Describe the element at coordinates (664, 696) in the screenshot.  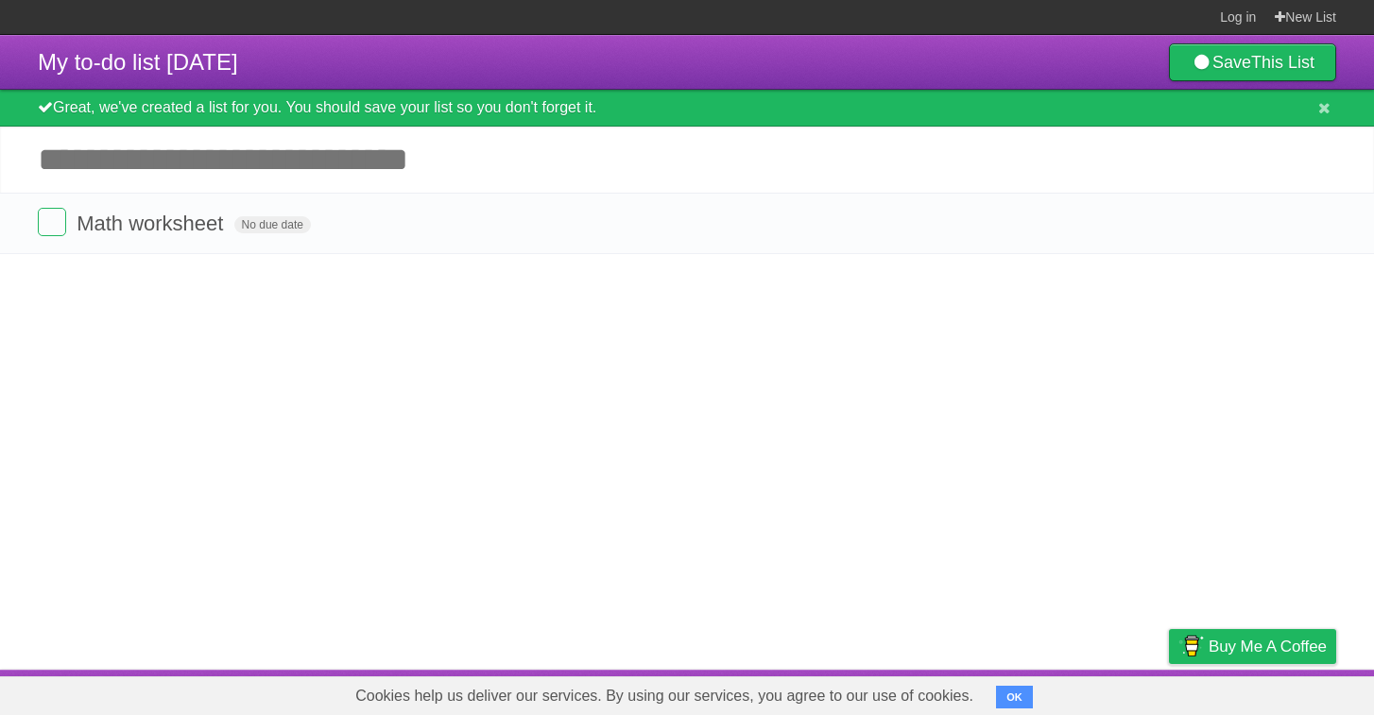
I see `span: Cookies help us deliver our services. By using our services, you agree to our use of cookies.` at that location.